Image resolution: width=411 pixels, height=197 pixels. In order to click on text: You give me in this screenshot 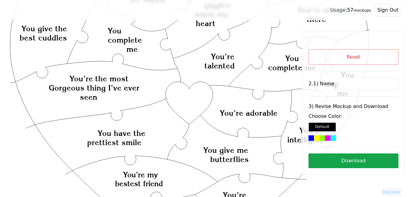, I will do `click(226, 150)`.